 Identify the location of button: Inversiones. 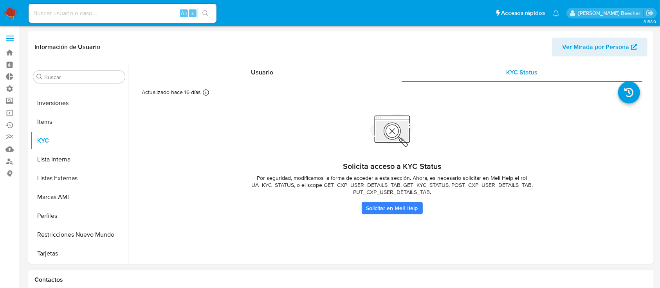
(79, 103).